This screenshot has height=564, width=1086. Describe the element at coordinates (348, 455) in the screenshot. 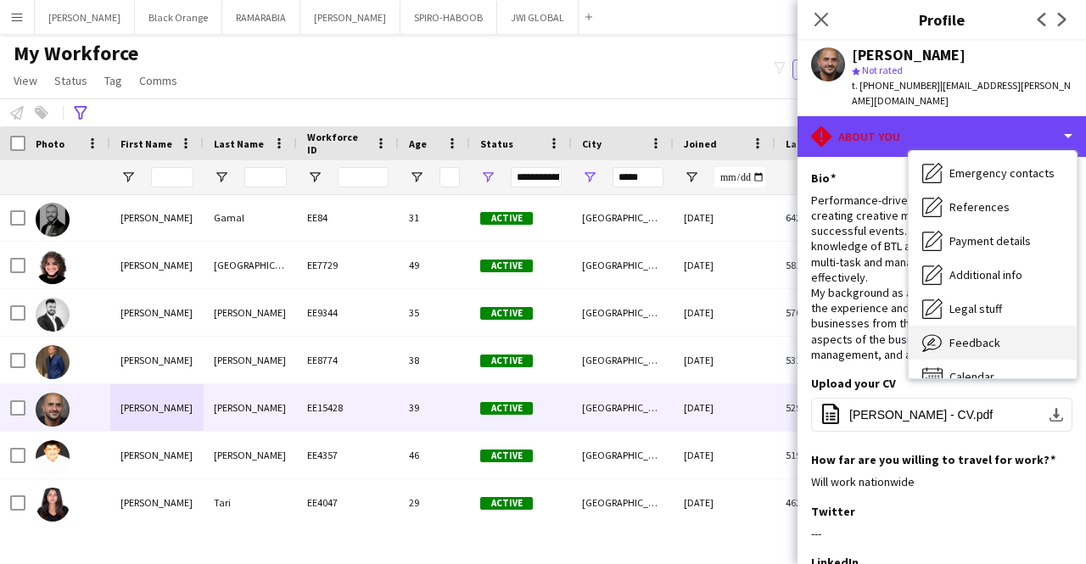

I see `div: EE4357` at that location.